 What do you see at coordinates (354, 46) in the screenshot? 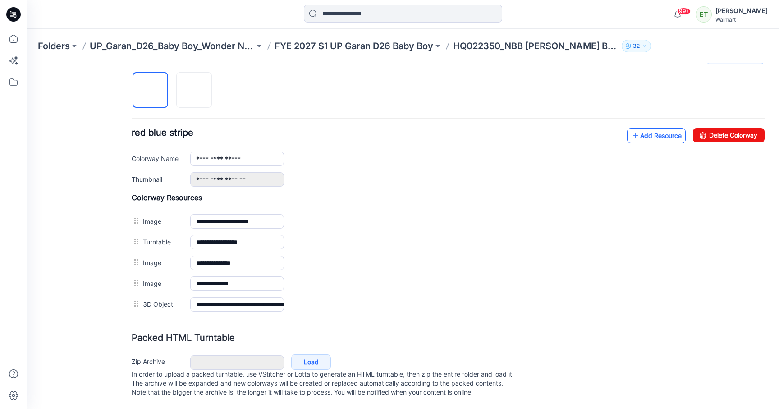
I see `p: FYE 2027 S1 UP Garan D26 Baby Boy` at bounding box center [354, 46].